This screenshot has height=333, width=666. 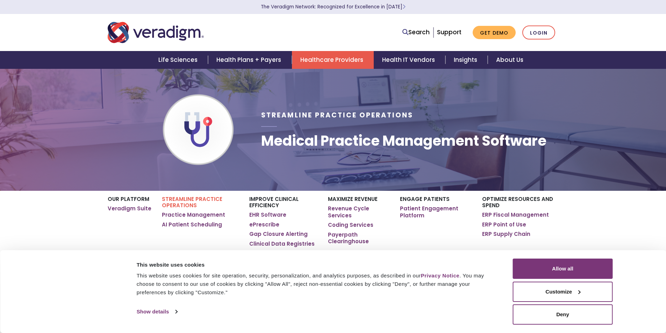 I want to click on a: About Us, so click(x=510, y=60).